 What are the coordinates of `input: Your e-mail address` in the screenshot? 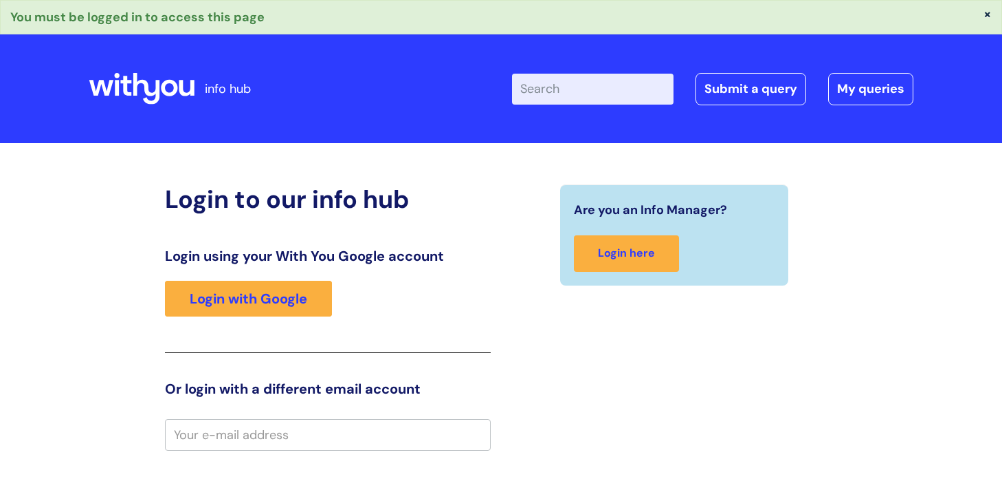 It's located at (328, 435).